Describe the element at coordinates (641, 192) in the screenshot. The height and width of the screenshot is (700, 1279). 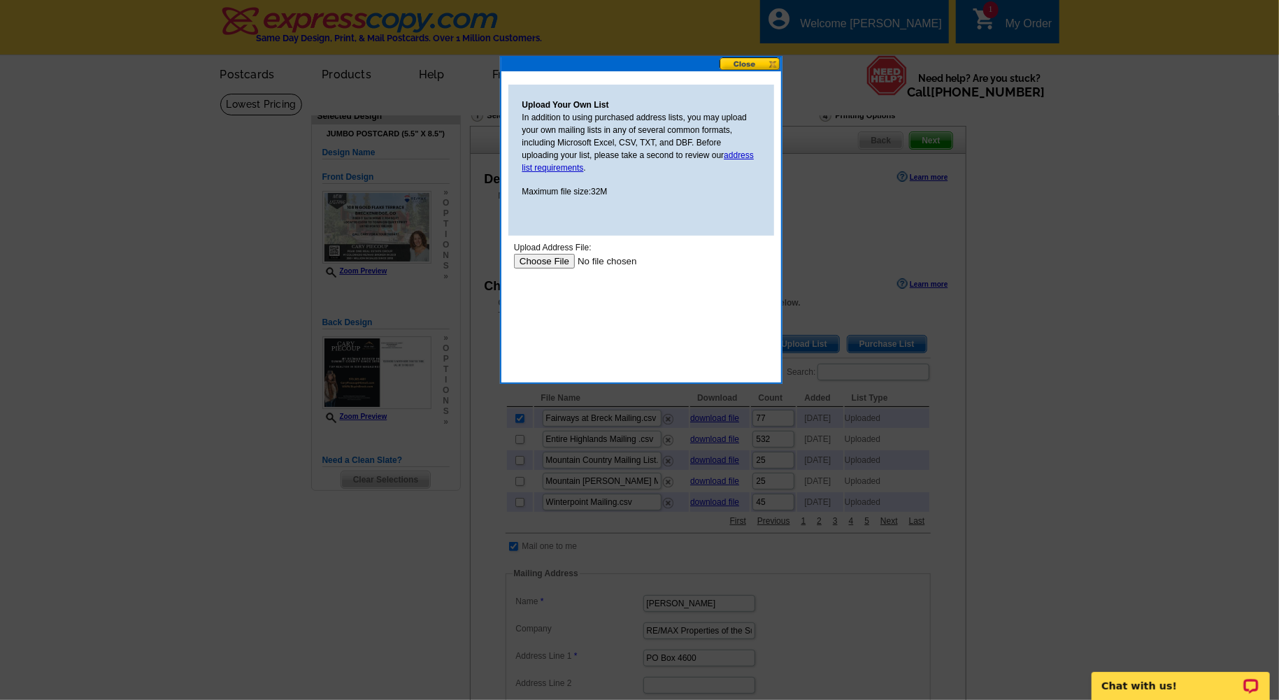
I see `p: Maximum file size:` at that location.